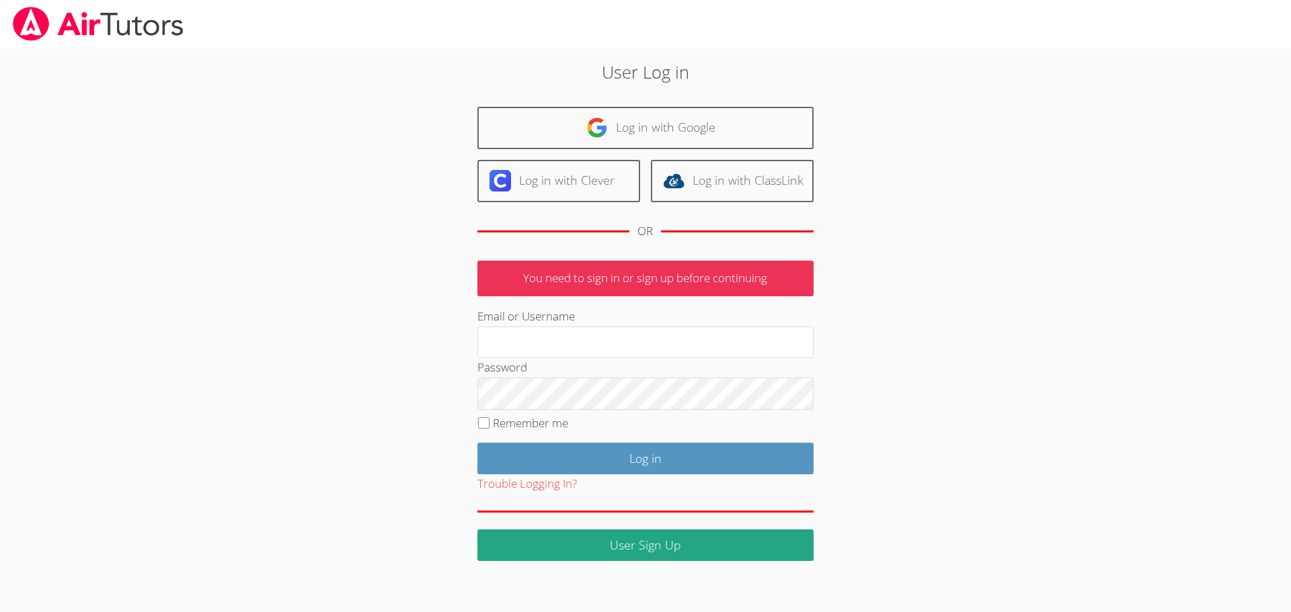  Describe the element at coordinates (98, 24) in the screenshot. I see `img: airtutors_banner-c4298cdbf04f3fff15de1276eac7730deb9818008684d7c2e4769d2f7ddbe033.png` at that location.